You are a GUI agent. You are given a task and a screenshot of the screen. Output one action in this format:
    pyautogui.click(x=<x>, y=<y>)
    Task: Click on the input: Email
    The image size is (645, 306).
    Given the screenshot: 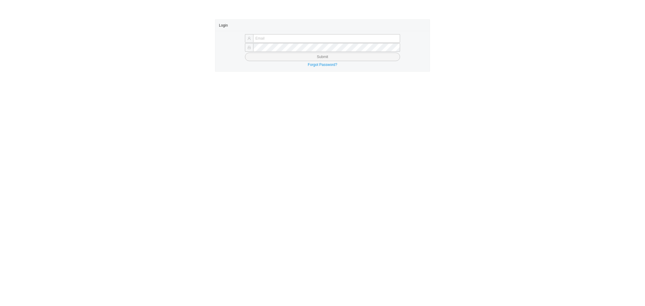 What is the action you would take?
    pyautogui.click(x=327, y=38)
    